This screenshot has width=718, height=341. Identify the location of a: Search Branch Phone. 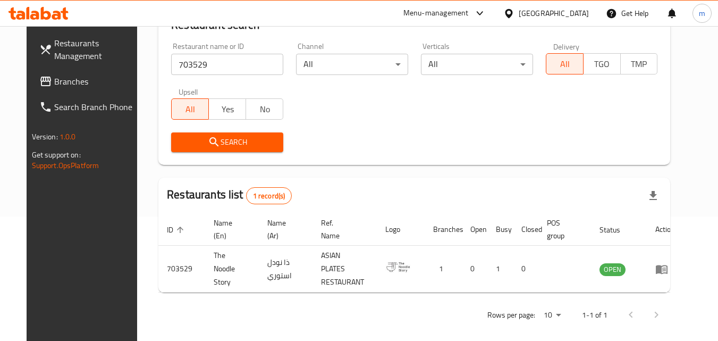
(89, 107).